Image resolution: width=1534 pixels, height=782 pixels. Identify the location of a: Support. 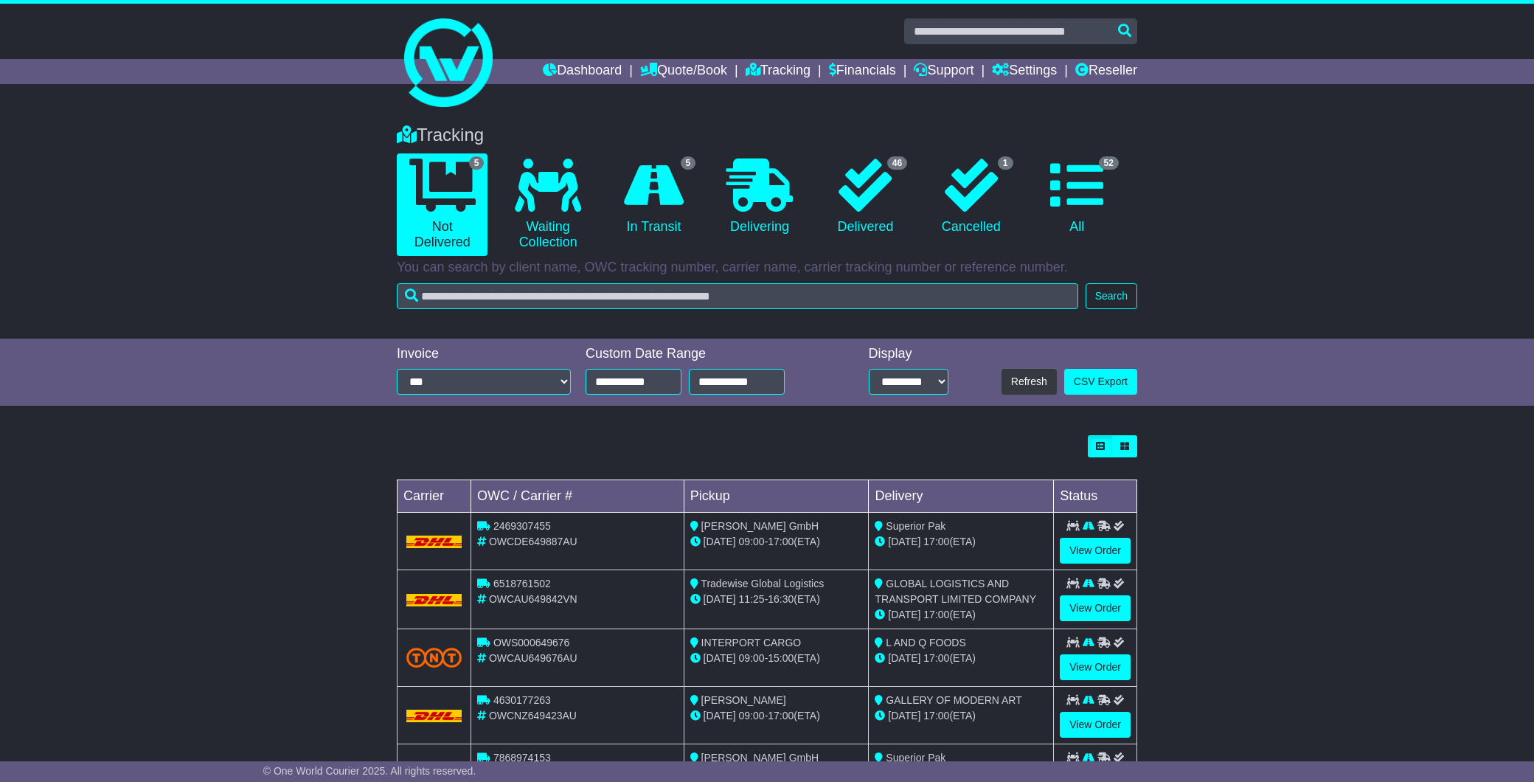
(943, 72).